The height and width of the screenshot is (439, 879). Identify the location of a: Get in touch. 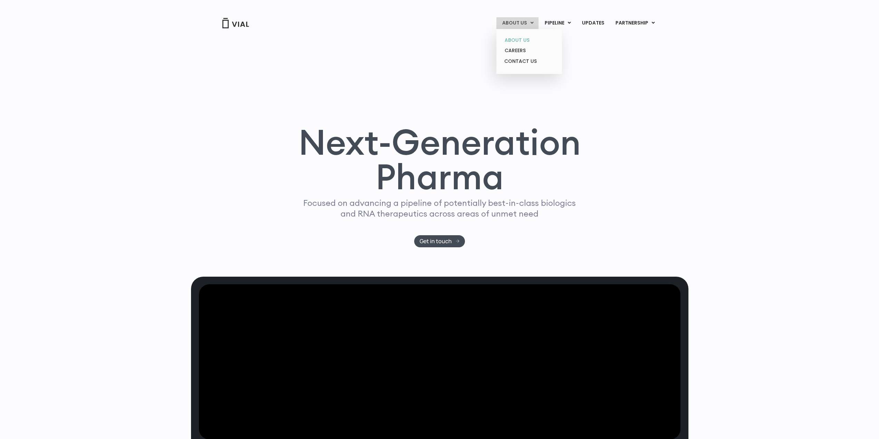
(439, 241).